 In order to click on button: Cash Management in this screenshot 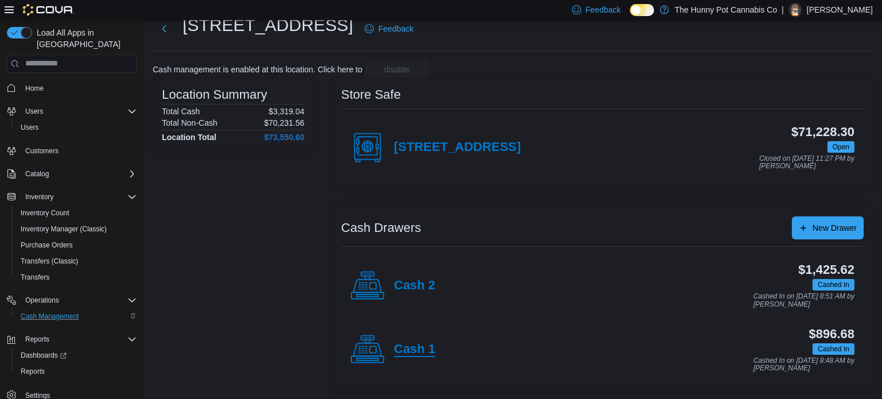, I will do `click(76, 317)`.